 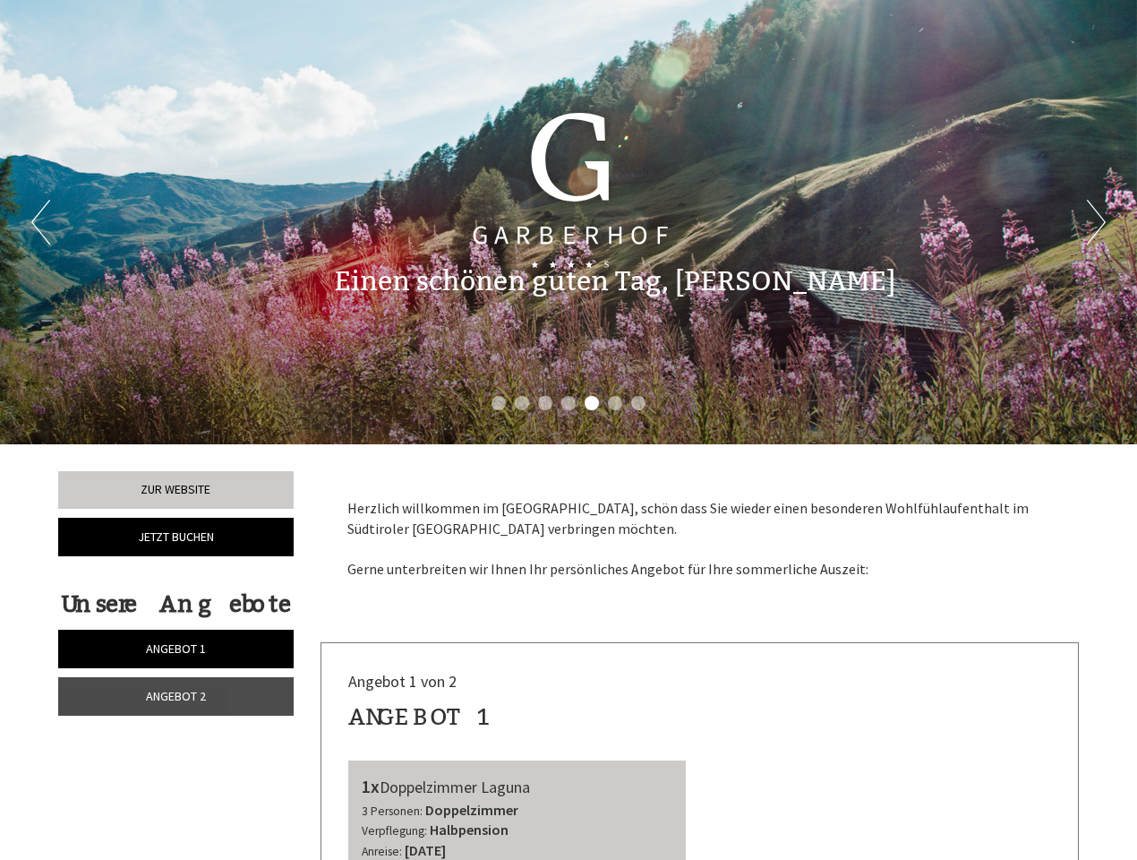 What do you see at coordinates (176, 648) in the screenshot?
I see `span: Angebot 1` at bounding box center [176, 648].